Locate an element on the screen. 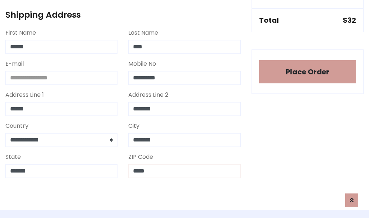 Image resolution: width=369 pixels, height=218 pixels. label: Country is located at coordinates (17, 126).